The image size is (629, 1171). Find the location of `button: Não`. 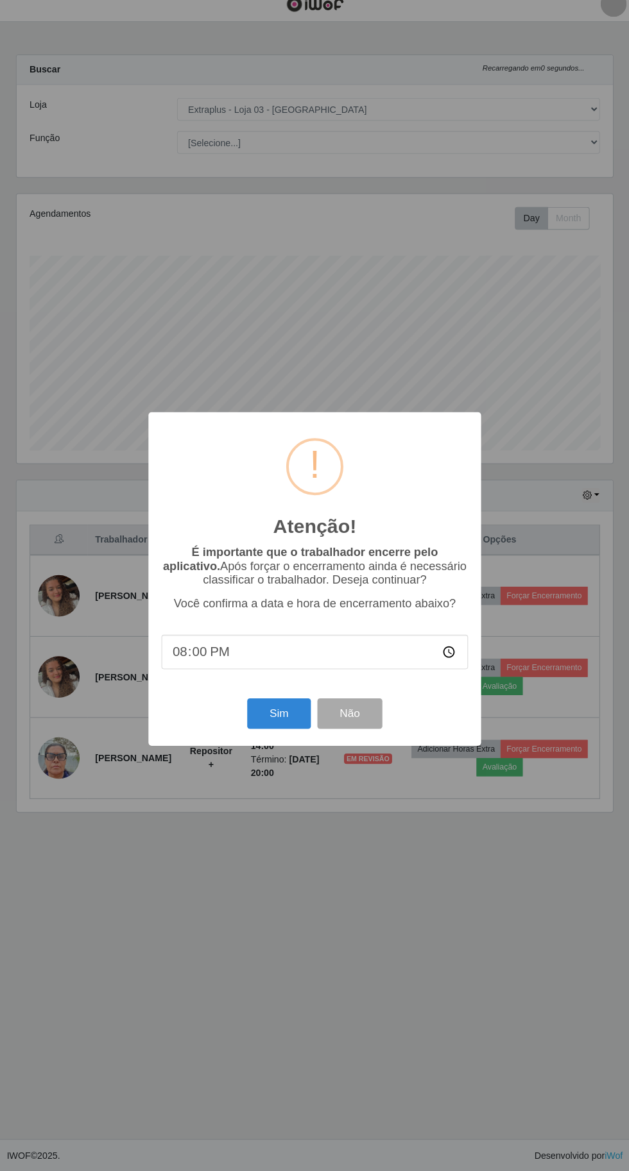

button: Não is located at coordinates (348, 718).